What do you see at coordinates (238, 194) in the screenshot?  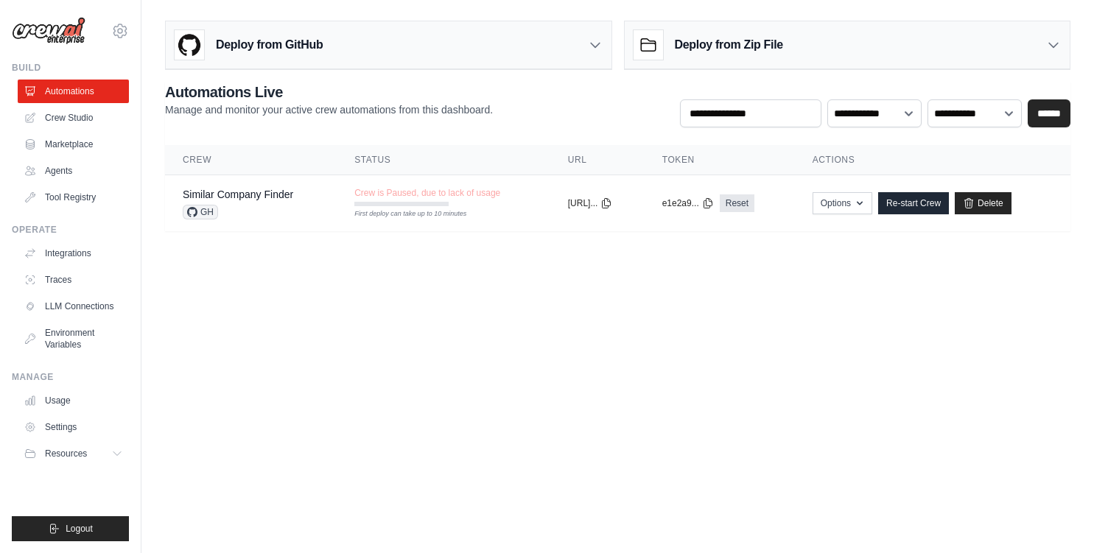 I see `a: Similar Company Finder` at bounding box center [238, 194].